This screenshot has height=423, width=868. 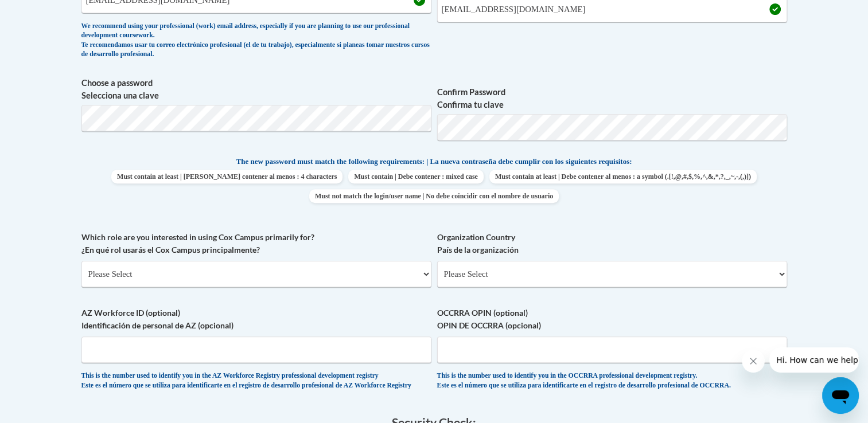 I want to click on div: This is the number used to identify you in the AZ Workforce Registry professional development reg..., so click(x=256, y=381).